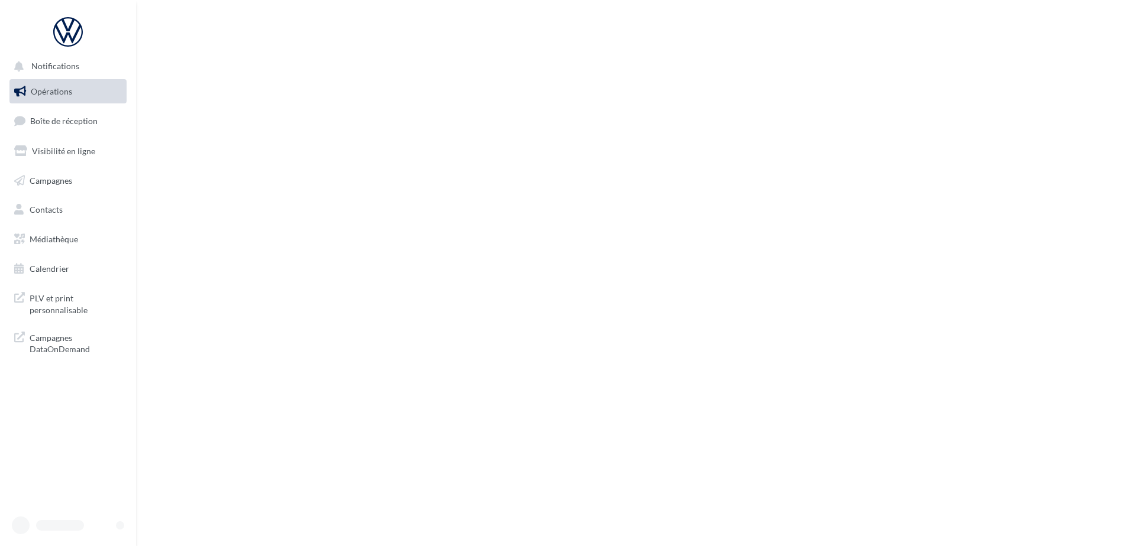  What do you see at coordinates (68, 240) in the screenshot?
I see `a: Médiathèque` at bounding box center [68, 240].